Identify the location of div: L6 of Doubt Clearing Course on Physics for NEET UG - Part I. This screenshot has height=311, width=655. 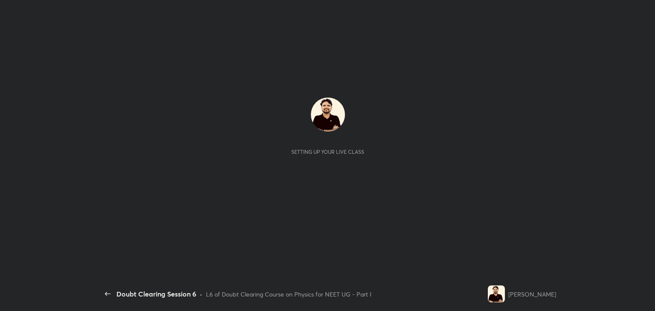
(289, 294).